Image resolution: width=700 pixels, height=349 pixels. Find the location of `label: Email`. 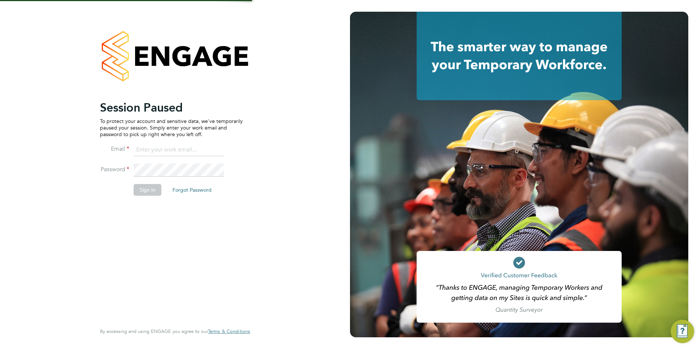

label: Email is located at coordinates (115, 149).